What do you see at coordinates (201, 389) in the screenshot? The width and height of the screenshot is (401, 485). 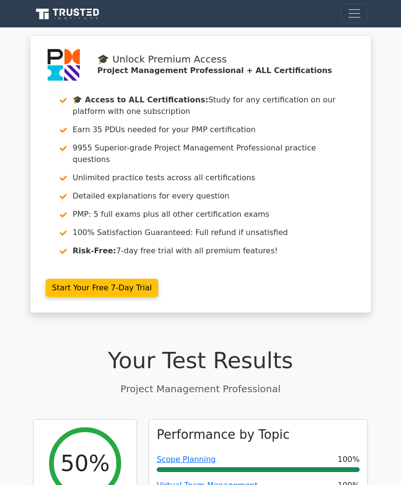 I see `p: Project Management Professional` at bounding box center [201, 389].